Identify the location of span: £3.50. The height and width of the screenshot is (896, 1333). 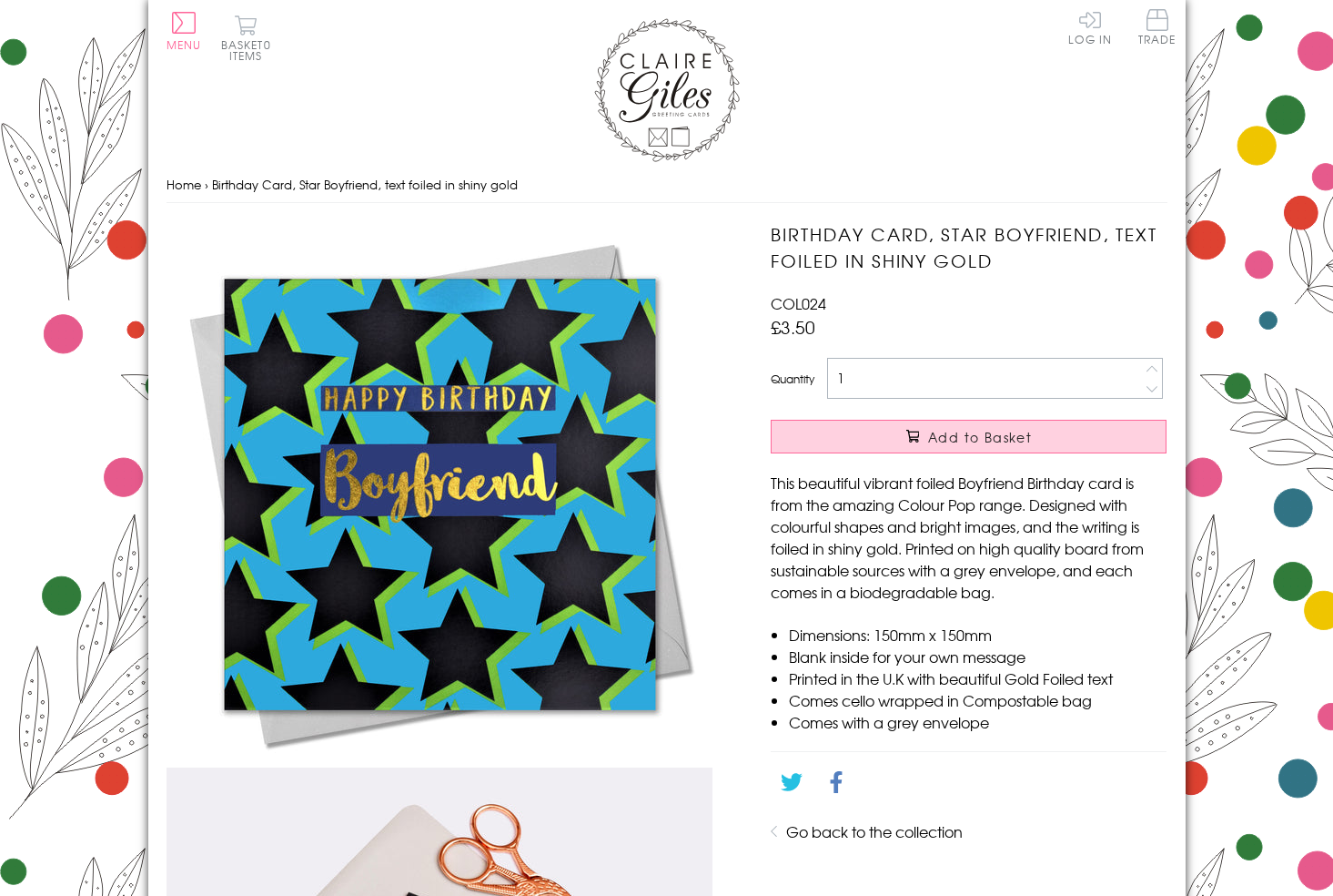
(793, 327).